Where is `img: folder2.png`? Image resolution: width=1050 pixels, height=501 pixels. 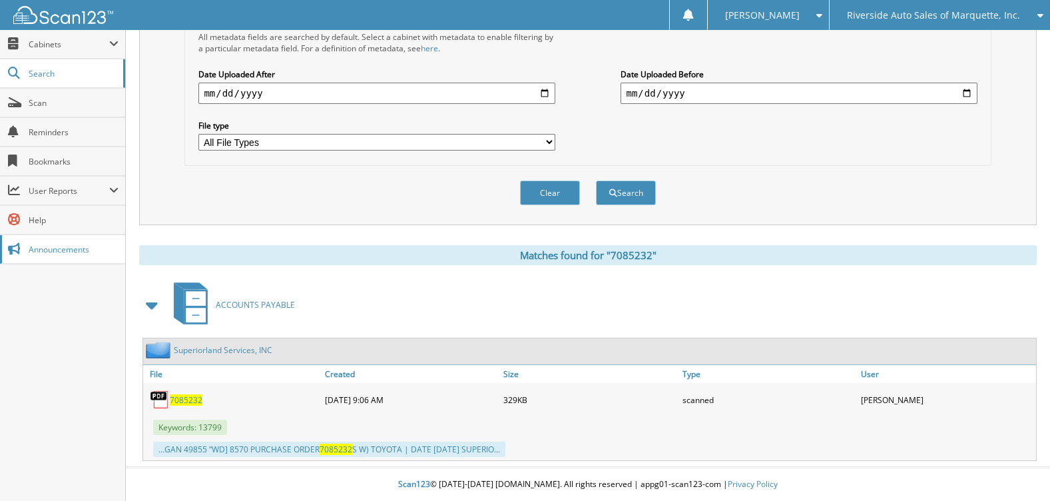 img: folder2.png is located at coordinates (160, 350).